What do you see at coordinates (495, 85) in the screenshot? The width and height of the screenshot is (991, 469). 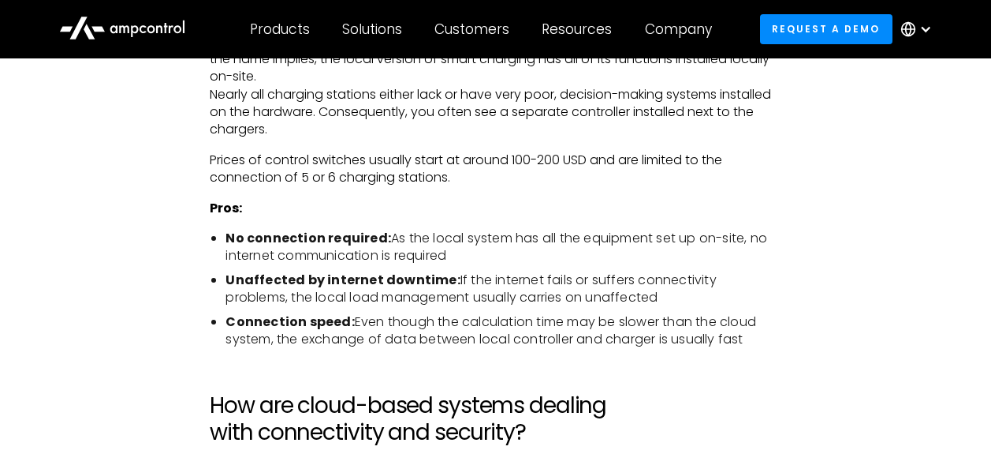 I see `p: A , is an alternative or addition to the cloud system. As the name implies, the local version of ...` at bounding box center [495, 85].